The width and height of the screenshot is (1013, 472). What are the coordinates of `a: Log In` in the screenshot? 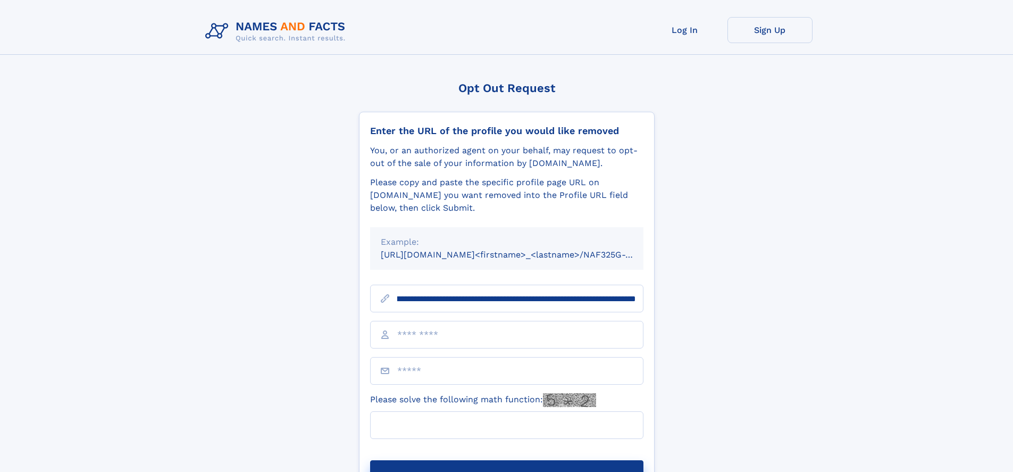 It's located at (685, 30).